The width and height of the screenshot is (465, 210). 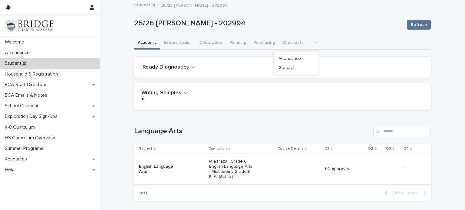 I want to click on h2: Writing Samples, so click(x=161, y=93).